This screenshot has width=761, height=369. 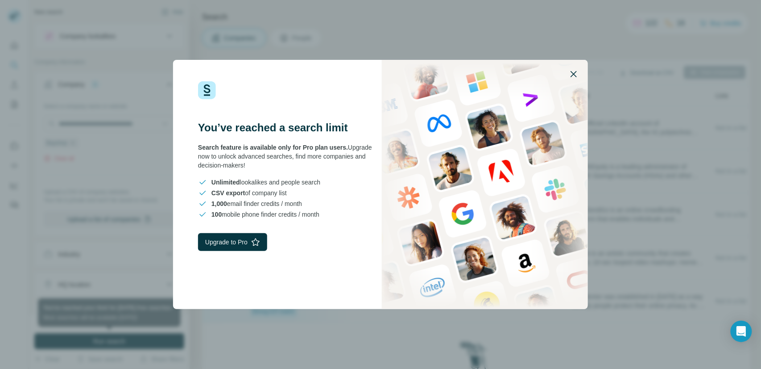 What do you see at coordinates (216, 214) in the screenshot?
I see `span: 100` at bounding box center [216, 214].